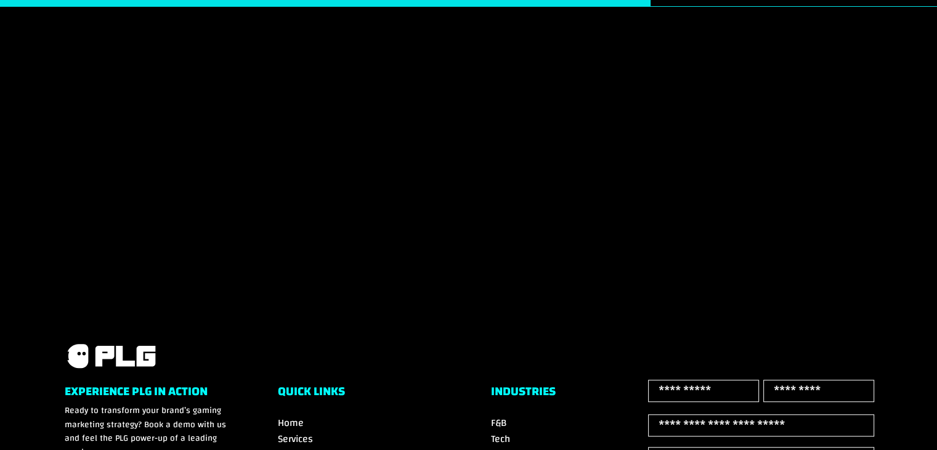  What do you see at coordinates (575, 394) in the screenshot?
I see `h6: Industries` at bounding box center [575, 394].